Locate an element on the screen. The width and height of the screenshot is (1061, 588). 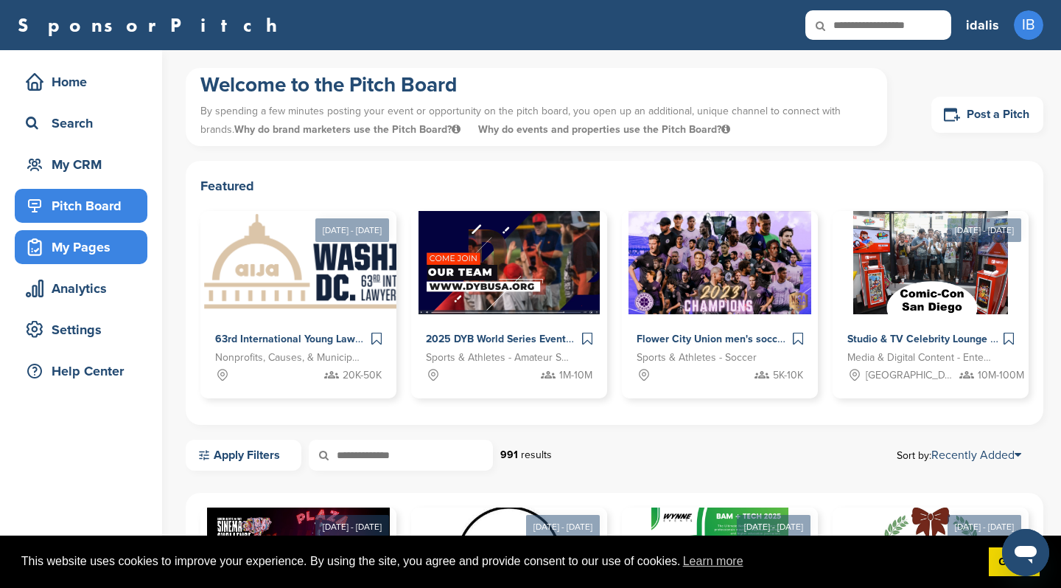
span: 2025 DYB World Series Events is located at coordinates (498, 338).